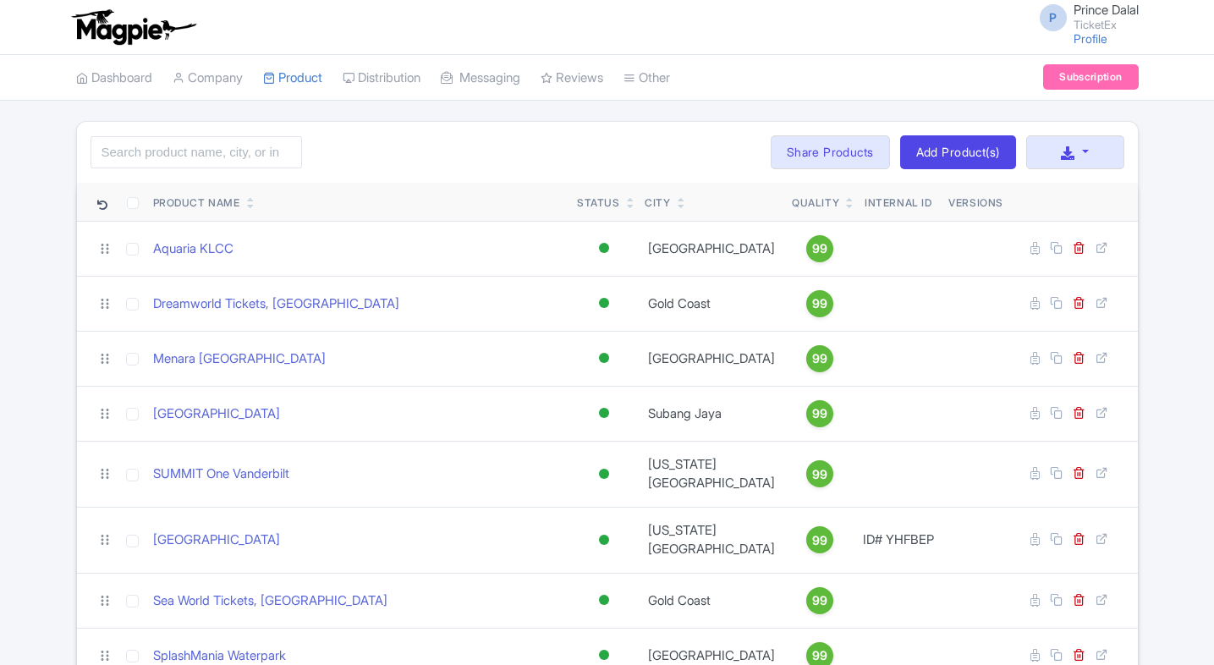  I want to click on a: Messaging, so click(480, 78).